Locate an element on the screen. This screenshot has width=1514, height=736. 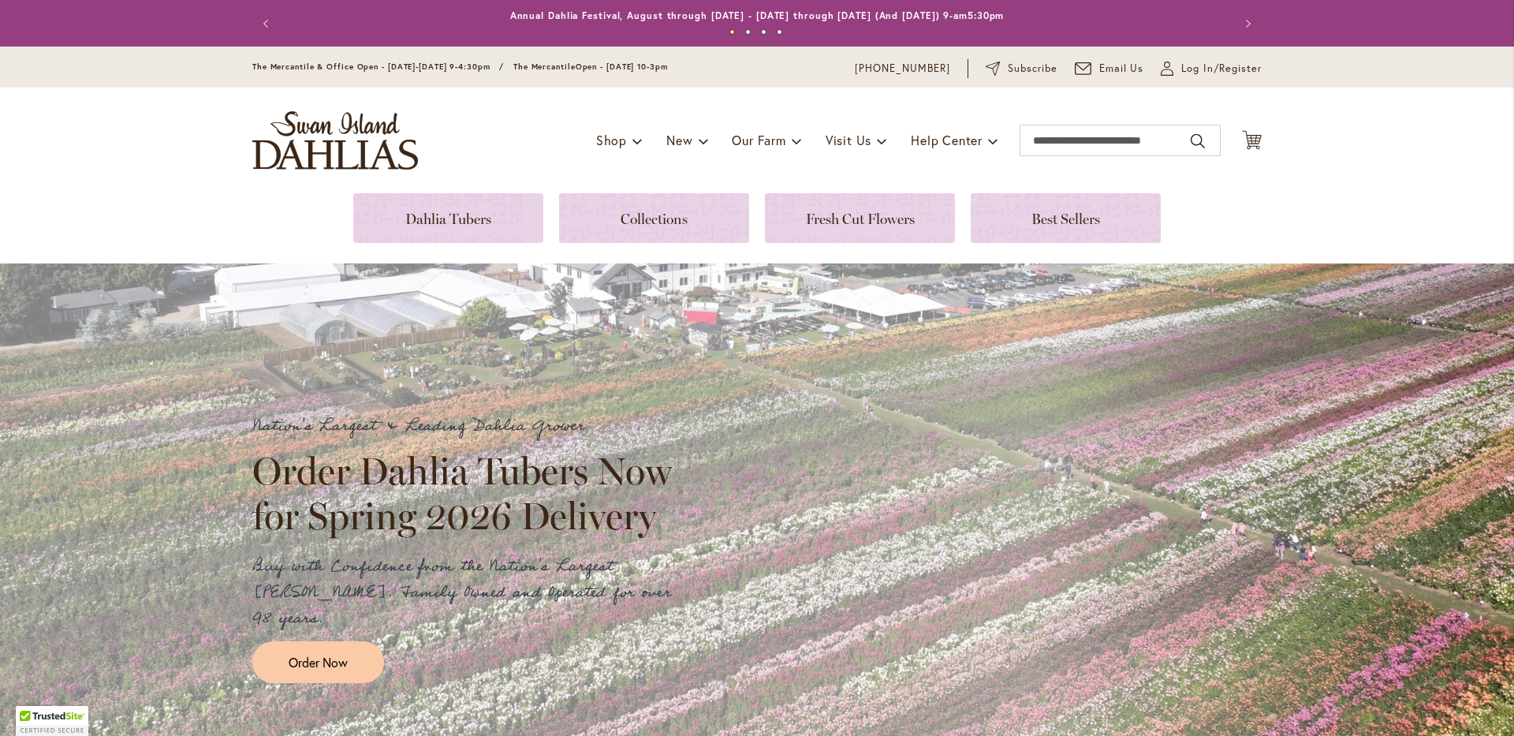
a: Subscribe is located at coordinates (1021, 69).